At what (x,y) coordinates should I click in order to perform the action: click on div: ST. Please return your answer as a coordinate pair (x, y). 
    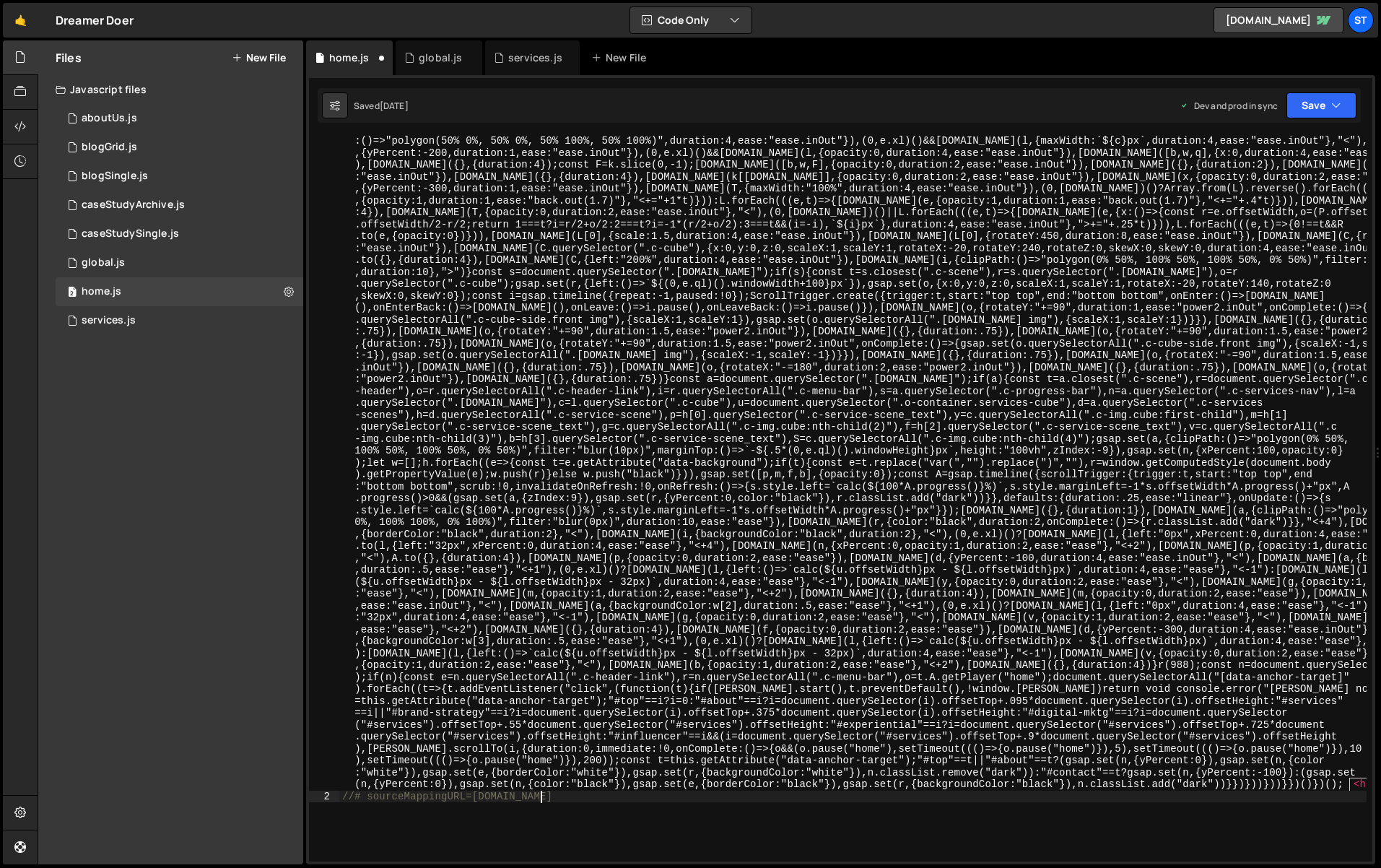
    Looking at the image, I should click on (1360, 20).